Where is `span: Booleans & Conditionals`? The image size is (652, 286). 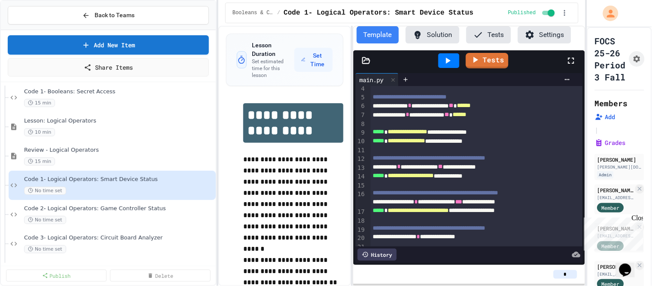
span: Booleans & Conditionals is located at coordinates (253, 13).